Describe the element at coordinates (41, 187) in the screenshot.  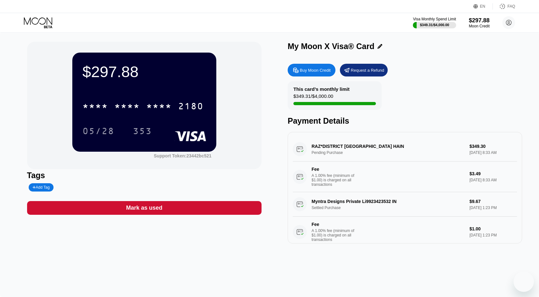
I see `div: Add Tag` at that location.